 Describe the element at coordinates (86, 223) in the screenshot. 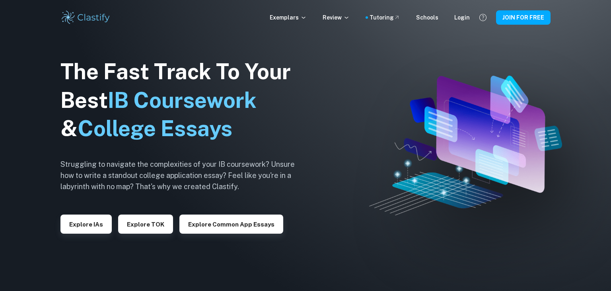

I see `a: Explore IAs` at that location.